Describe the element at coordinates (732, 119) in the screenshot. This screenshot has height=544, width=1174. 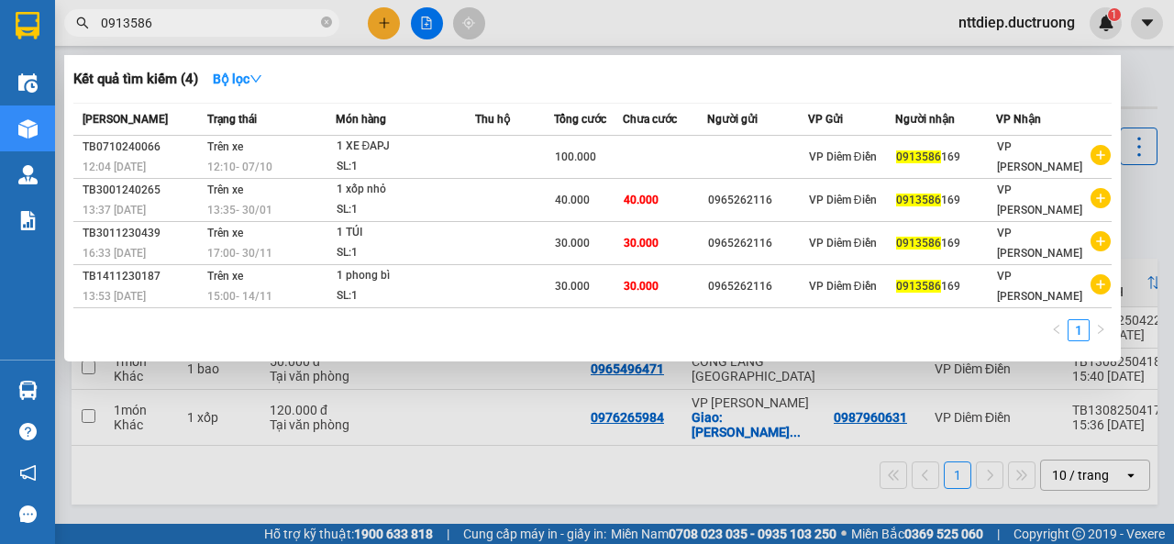
I see `span: Người gửi` at that location.